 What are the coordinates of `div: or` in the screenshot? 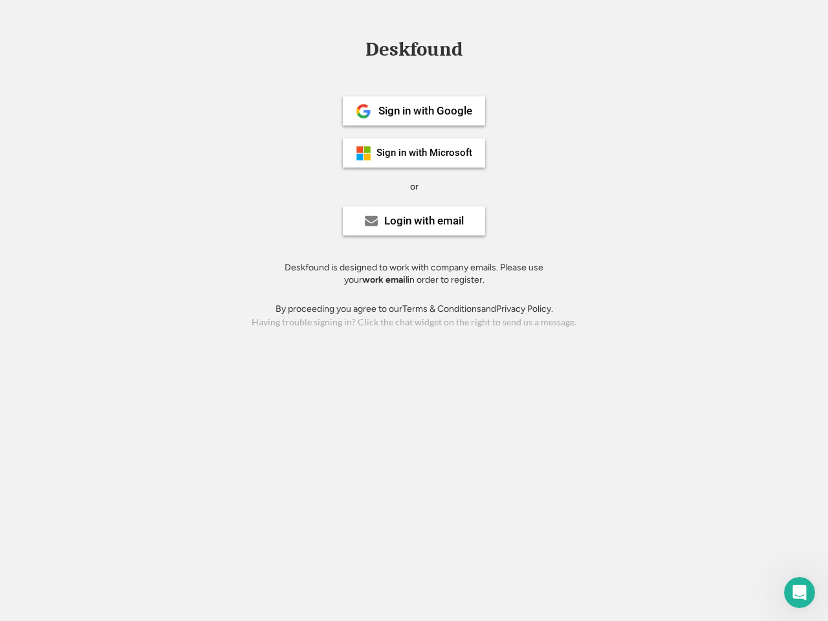 It's located at (414, 187).